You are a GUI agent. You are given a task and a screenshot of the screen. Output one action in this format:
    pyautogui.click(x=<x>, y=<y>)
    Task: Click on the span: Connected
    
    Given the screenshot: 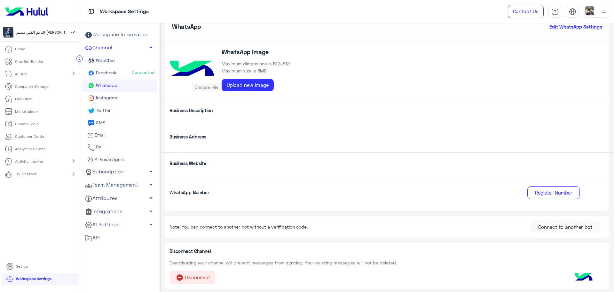 What is the action you would take?
    pyautogui.click(x=143, y=72)
    